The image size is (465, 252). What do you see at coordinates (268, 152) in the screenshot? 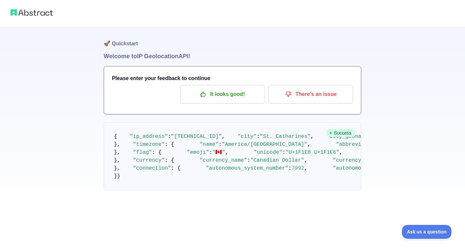
I see `span: "unicode"` at bounding box center [268, 152].